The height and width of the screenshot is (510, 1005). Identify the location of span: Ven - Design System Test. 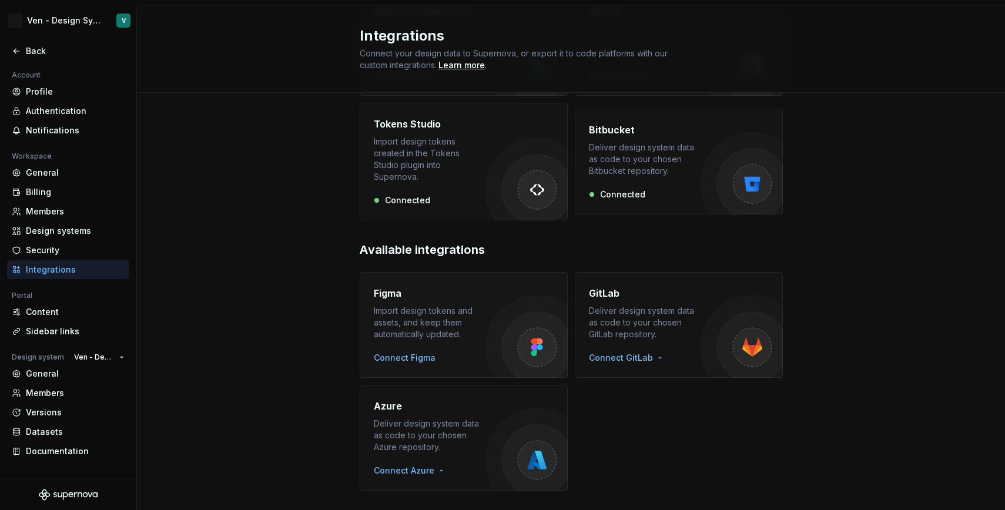
(94, 357).